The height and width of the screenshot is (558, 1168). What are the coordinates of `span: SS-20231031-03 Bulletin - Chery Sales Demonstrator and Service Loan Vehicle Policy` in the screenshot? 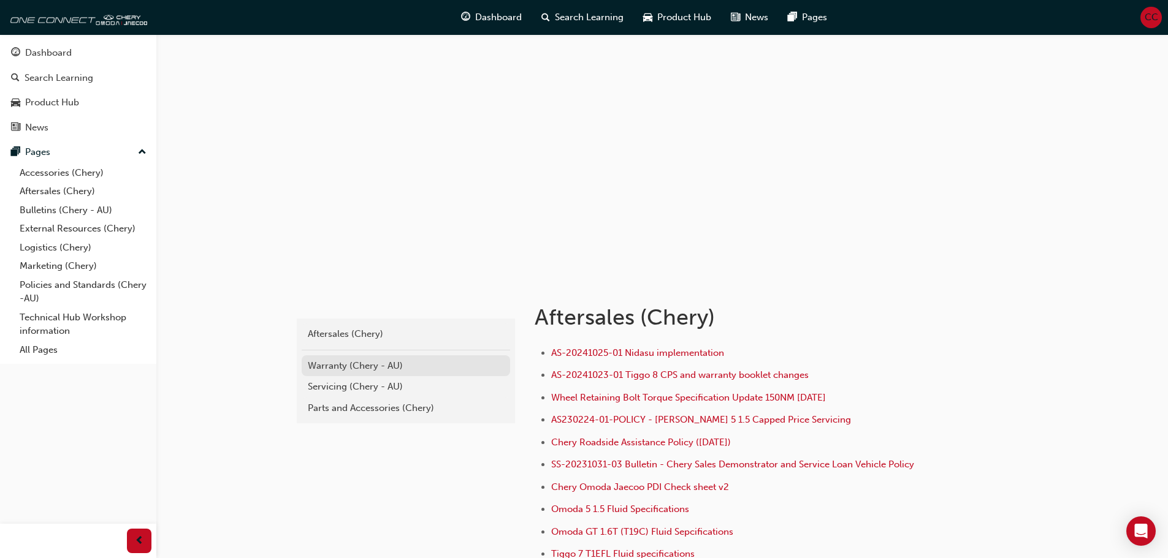 It's located at (732, 465).